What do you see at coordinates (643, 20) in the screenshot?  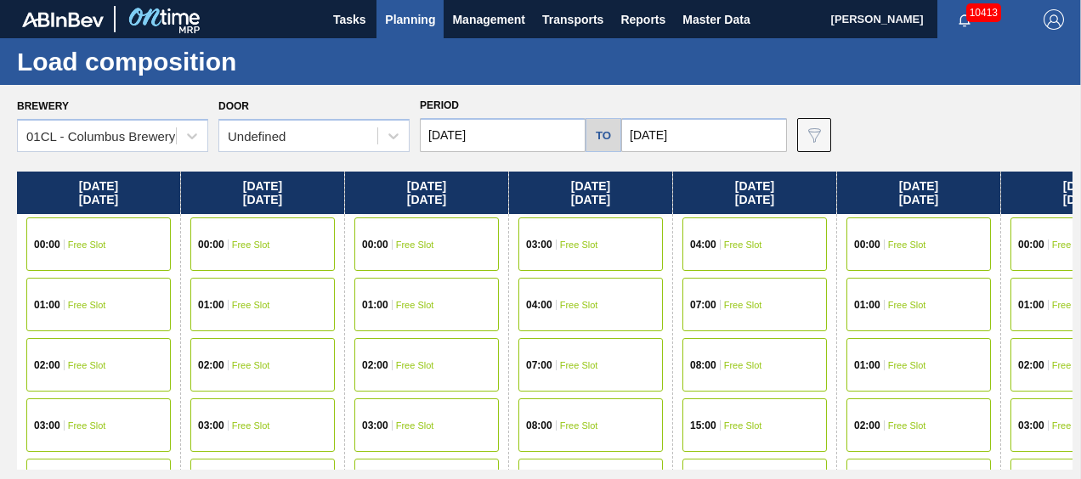 I see `span: Reports` at bounding box center [643, 20].